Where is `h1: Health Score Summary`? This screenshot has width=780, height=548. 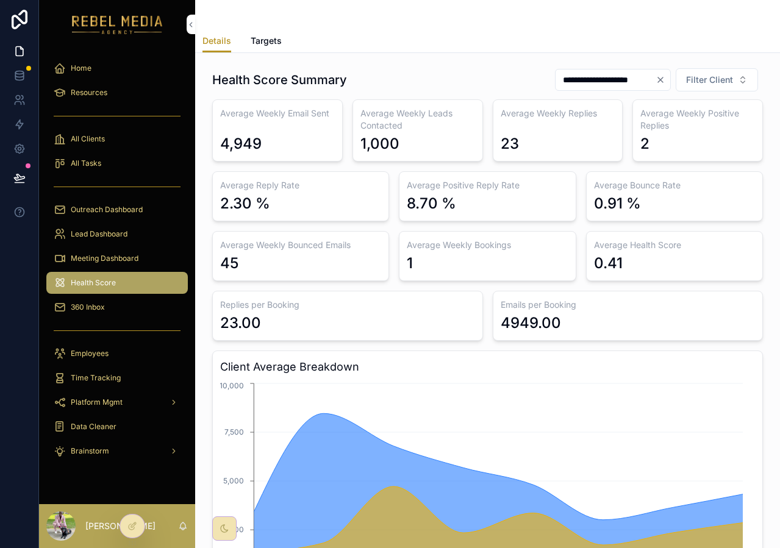 h1: Health Score Summary is located at coordinates (279, 80).